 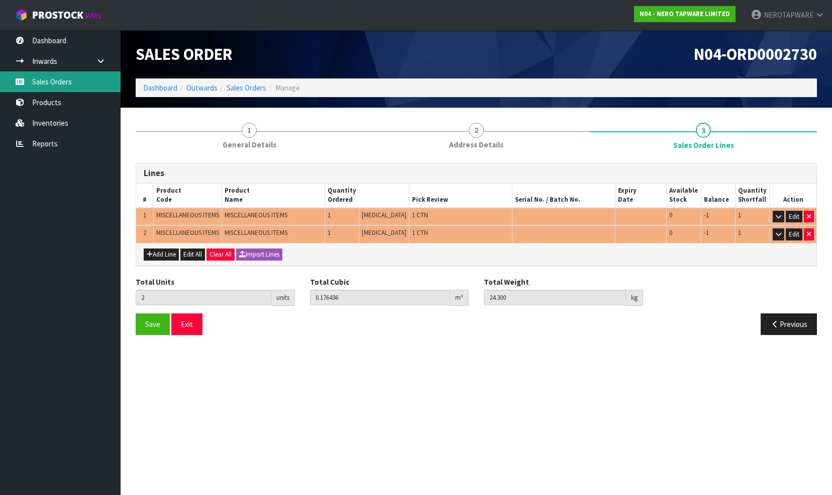 What do you see at coordinates (155, 281) in the screenshot?
I see `label: Total Units` at bounding box center [155, 281].